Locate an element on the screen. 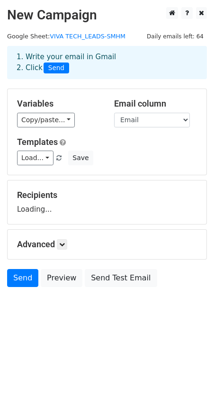 The height and width of the screenshot is (404, 214). a: Templates is located at coordinates (37, 142).